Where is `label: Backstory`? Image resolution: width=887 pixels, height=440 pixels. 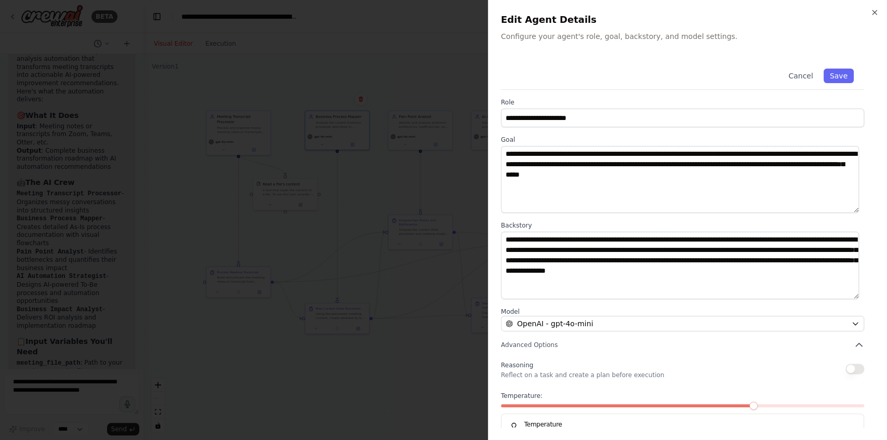 label: Backstory is located at coordinates (682, 225).